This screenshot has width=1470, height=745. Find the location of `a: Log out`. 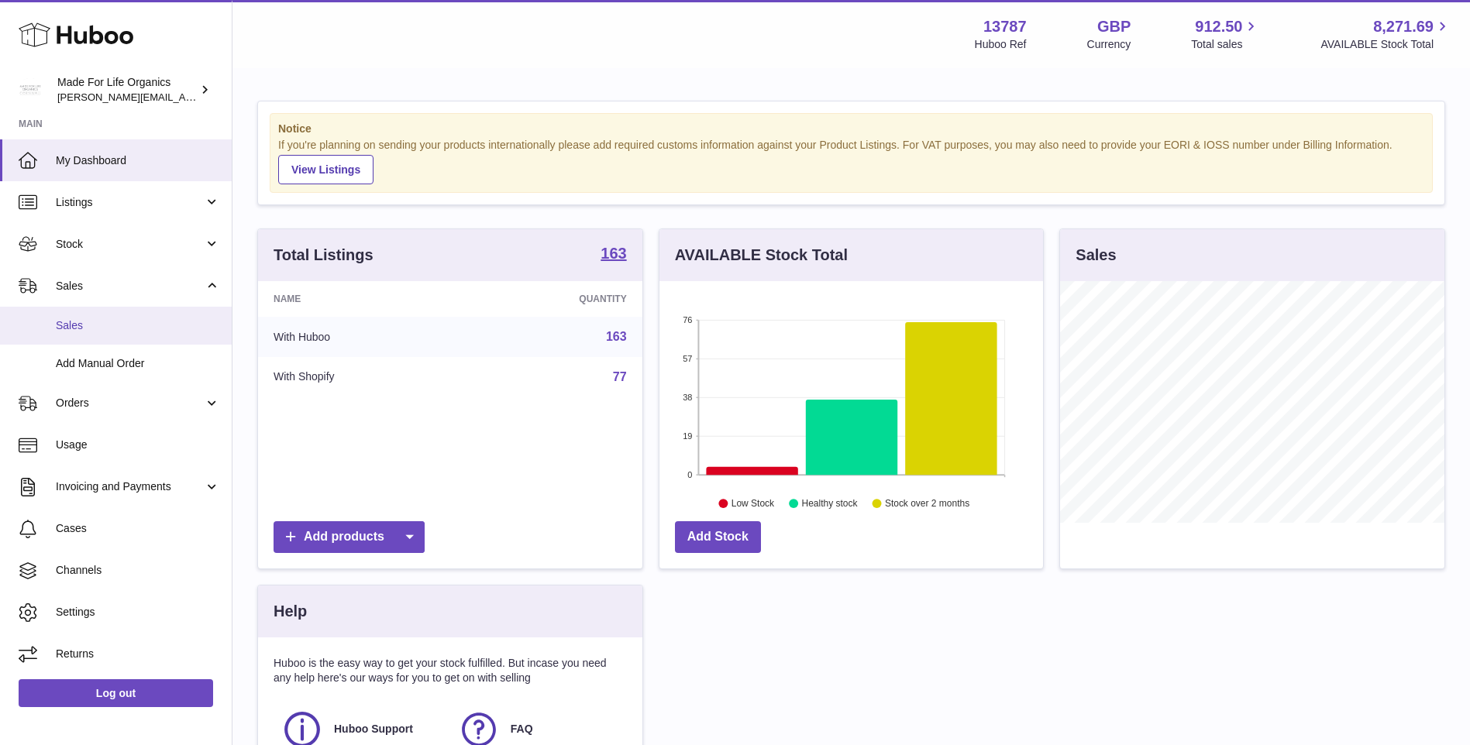

a: Log out is located at coordinates (115, 693).